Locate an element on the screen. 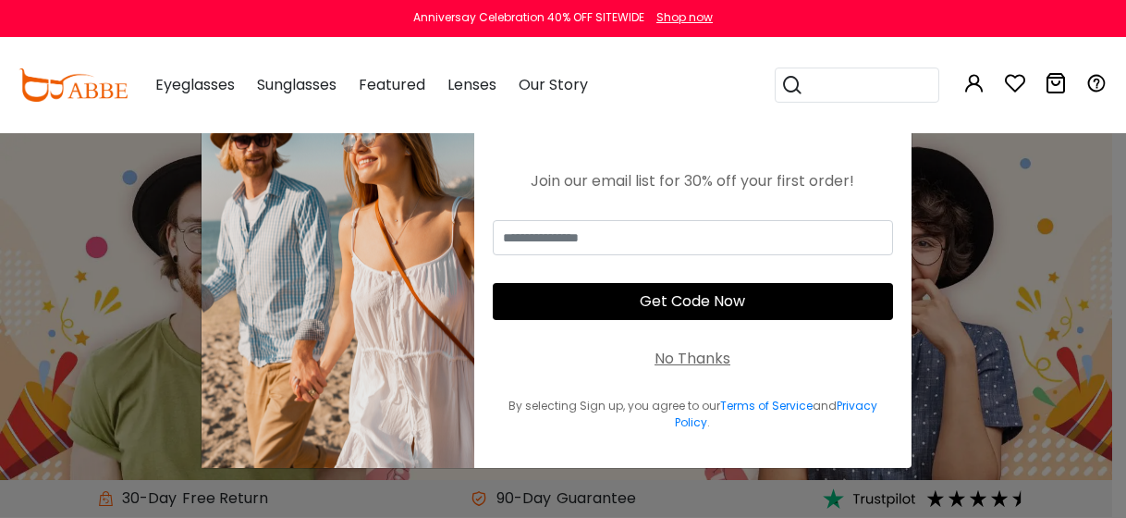 Image resolution: width=1126 pixels, height=518 pixels. div: Shop now is located at coordinates (684, 18).